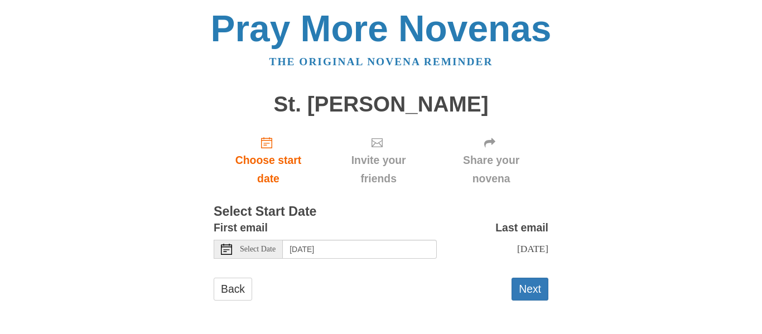  I want to click on span: Invite your friends, so click(378, 170).